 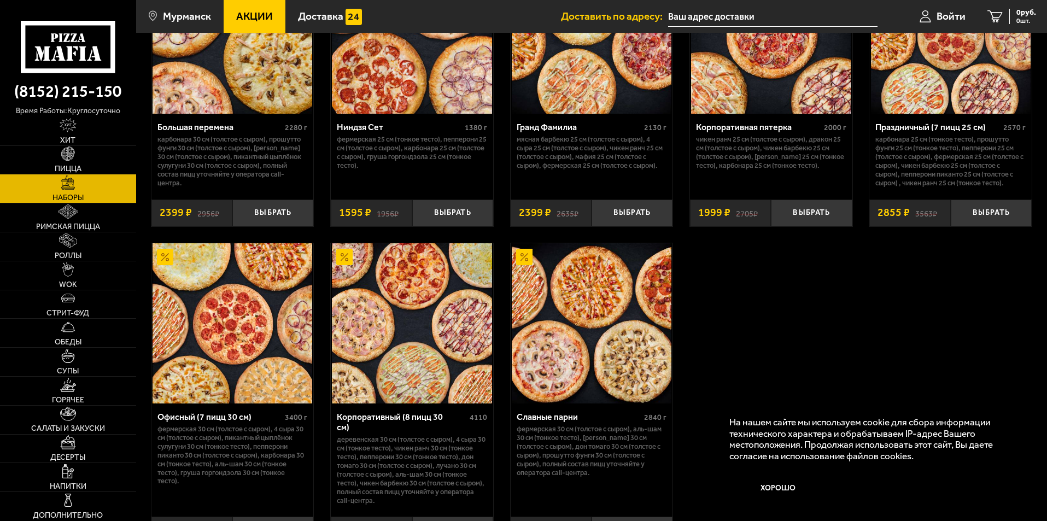 I want to click on span: WOK, so click(x=68, y=285).